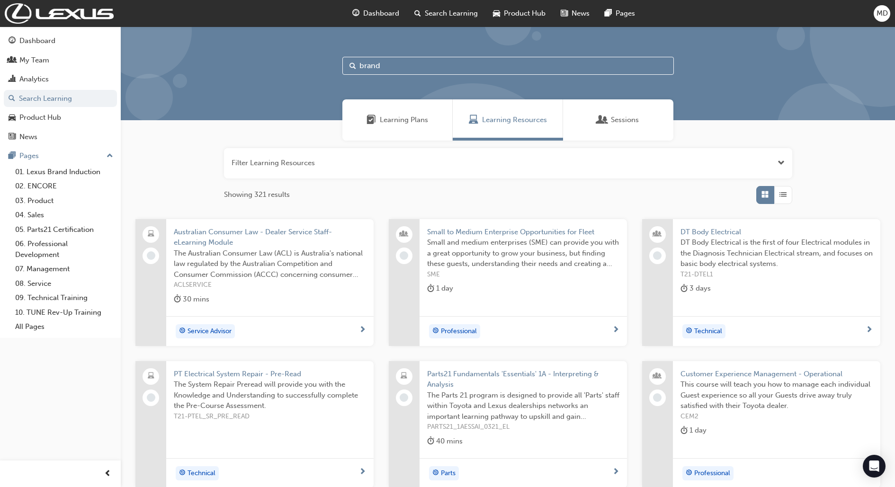 The width and height of the screenshot is (895, 487). What do you see at coordinates (381, 13) in the screenshot?
I see `span: Dashboard` at bounding box center [381, 13].